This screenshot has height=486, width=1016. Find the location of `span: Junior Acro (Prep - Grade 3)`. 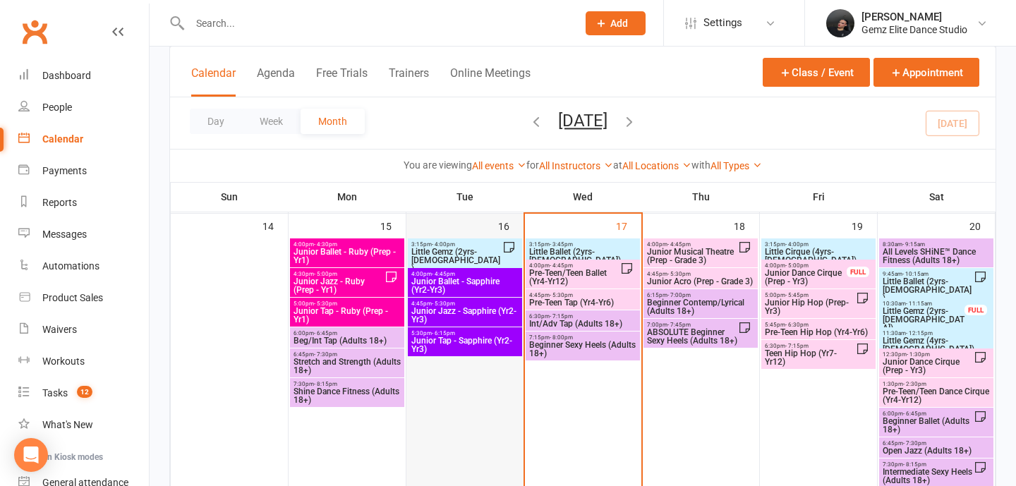

span: Junior Acro (Prep - Grade 3) is located at coordinates (701, 282).